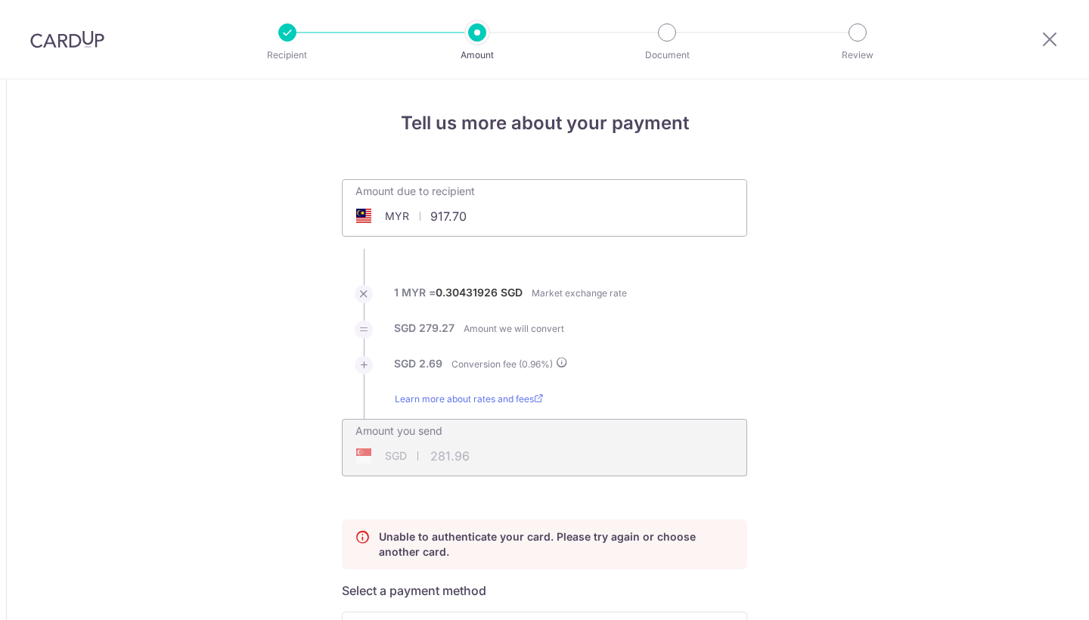 The height and width of the screenshot is (620, 1089). I want to click on label: 1 MYR =, so click(458, 297).